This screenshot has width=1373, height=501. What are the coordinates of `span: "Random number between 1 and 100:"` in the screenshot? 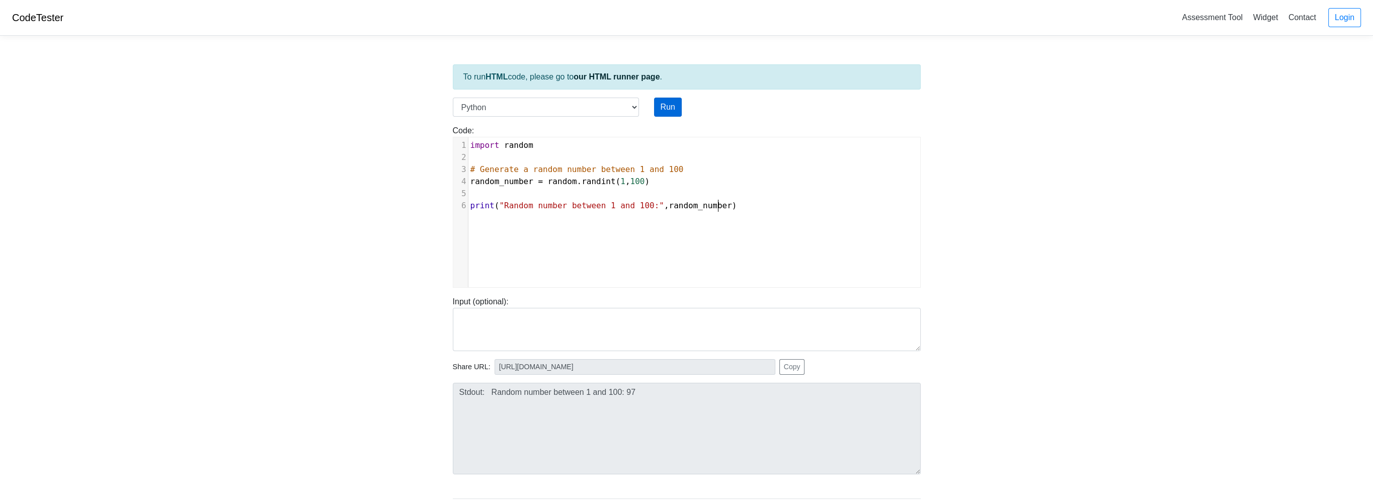 It's located at (581, 205).